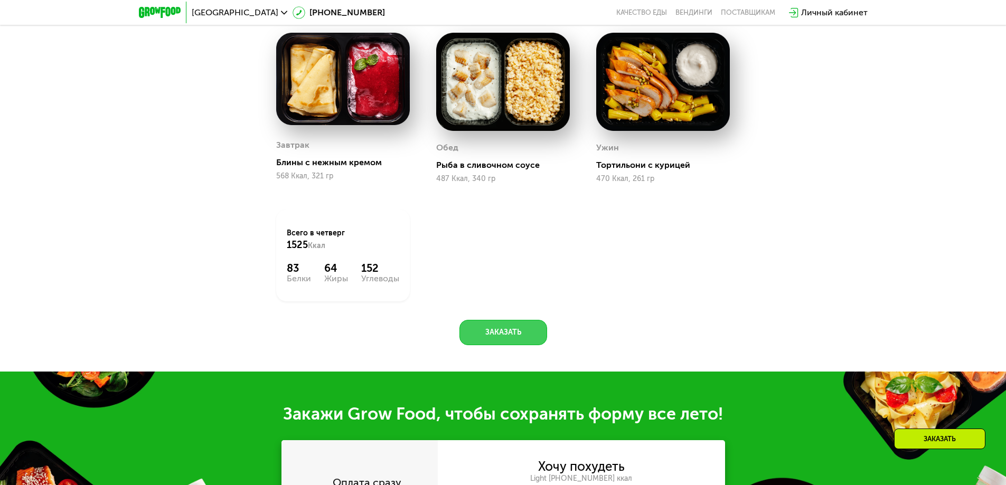 Image resolution: width=1006 pixels, height=485 pixels. Describe the element at coordinates (299, 279) in the screenshot. I see `div: Белки` at that location.